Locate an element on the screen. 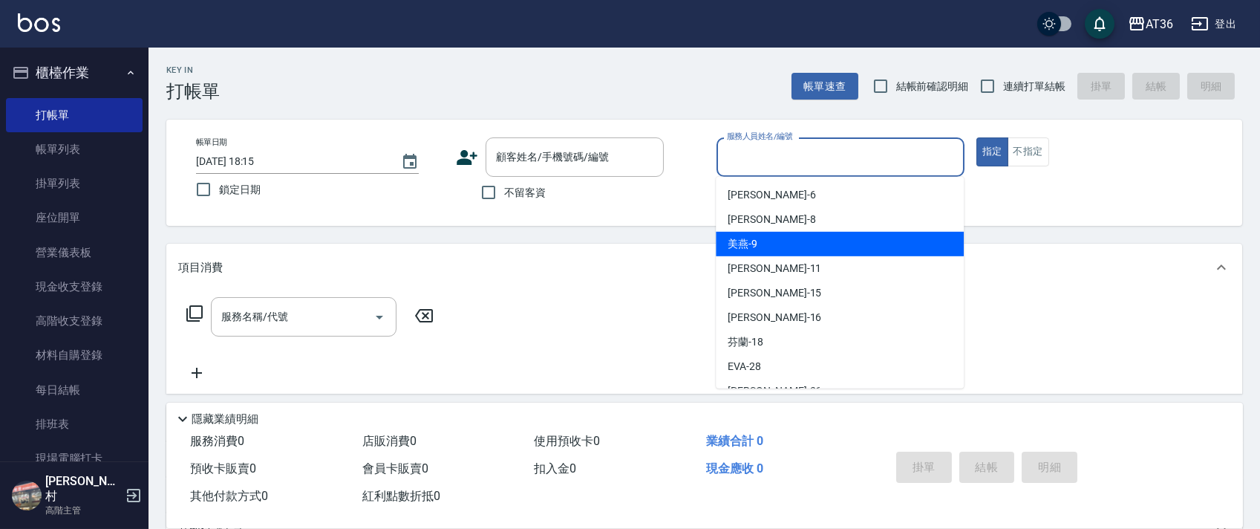 This screenshot has width=1260, height=529. label: 帳單日期 is located at coordinates (212, 142).